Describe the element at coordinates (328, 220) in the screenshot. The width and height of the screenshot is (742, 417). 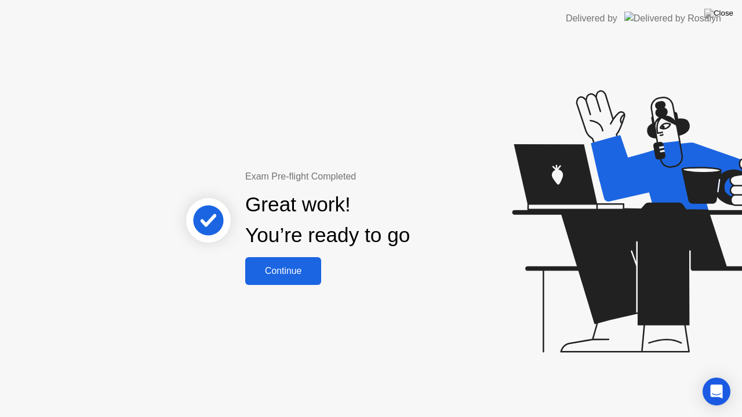
I see `div: Great work! You’re ready to go` at that location.